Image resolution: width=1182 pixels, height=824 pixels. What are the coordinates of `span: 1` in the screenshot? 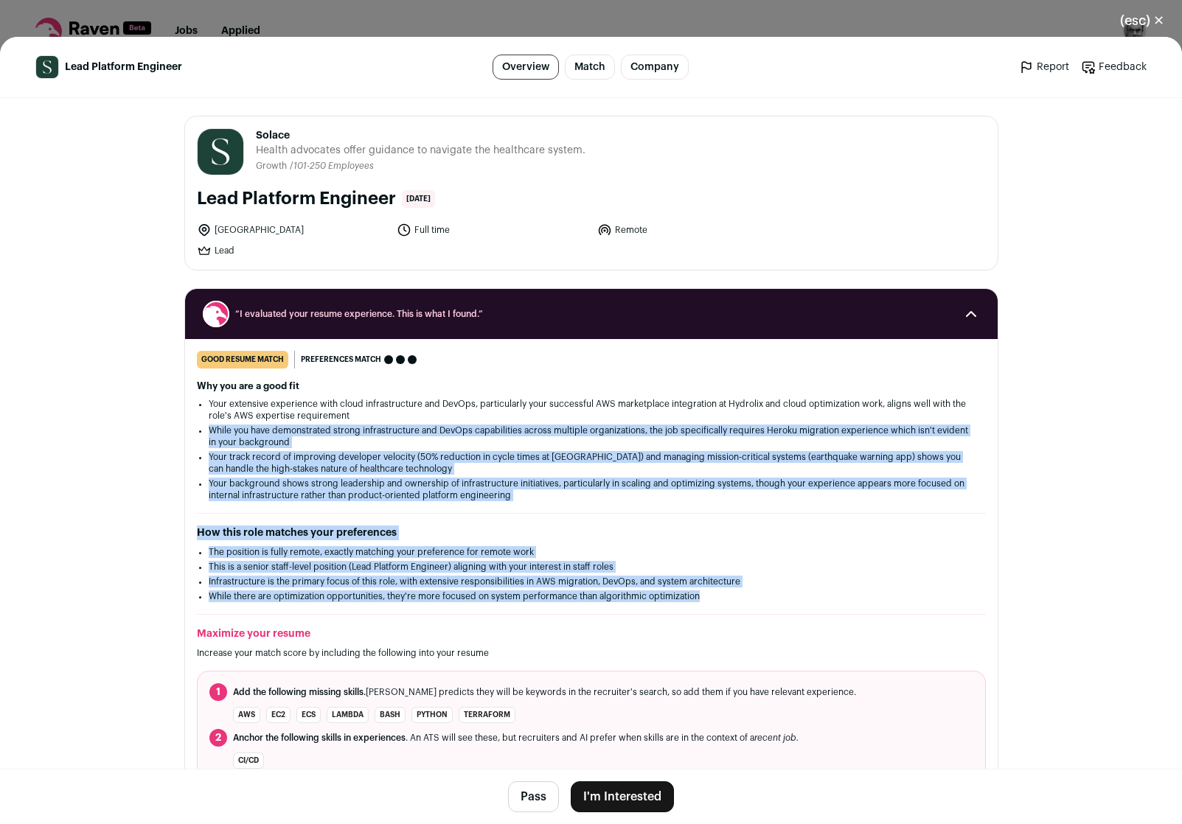 It's located at (218, 692).